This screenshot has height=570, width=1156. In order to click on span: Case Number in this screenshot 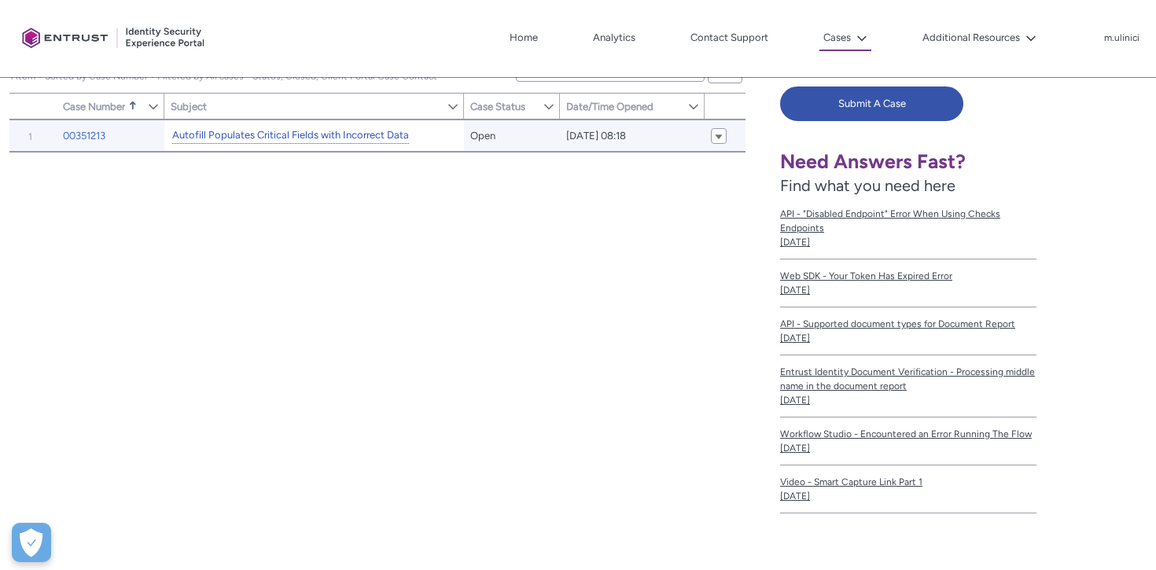, I will do `click(94, 106)`.